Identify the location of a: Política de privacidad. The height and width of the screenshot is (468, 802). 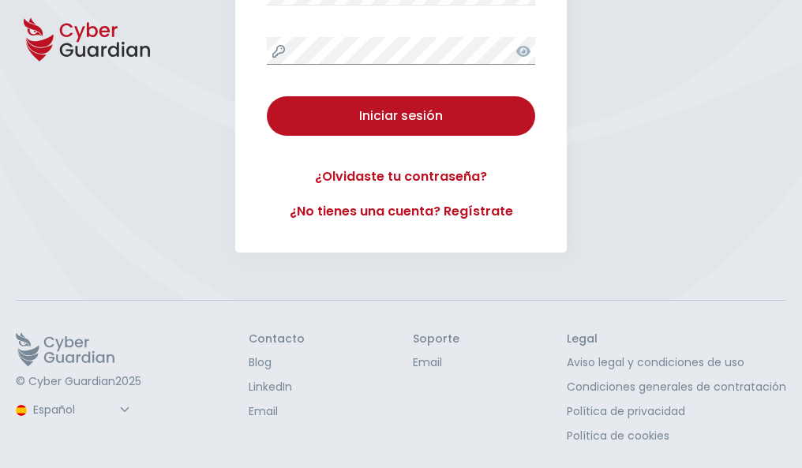
(677, 411).